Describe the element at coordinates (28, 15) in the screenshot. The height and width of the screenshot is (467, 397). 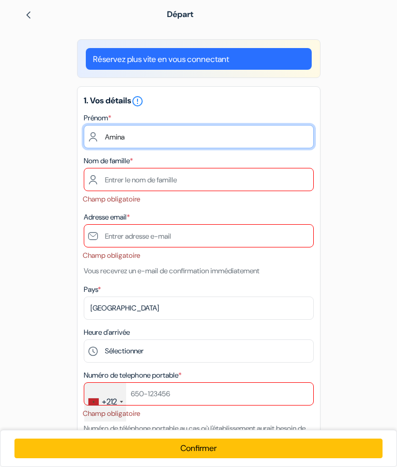
I see `img: left_arrow.svg` at that location.